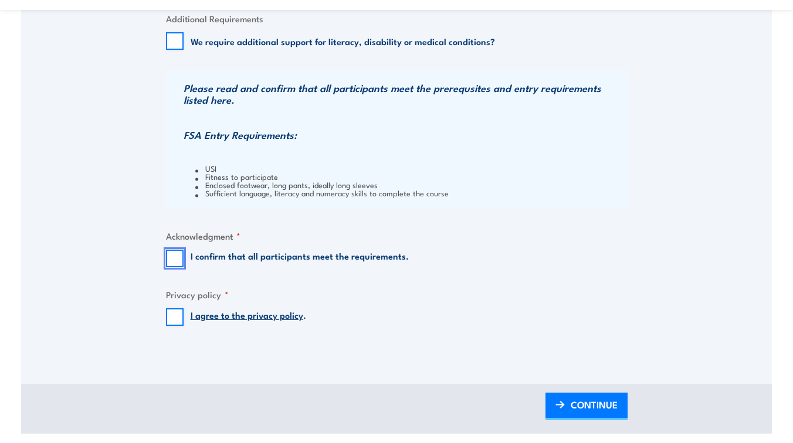 The image size is (793, 443). I want to click on h3: Please read and confirm that all participants meet the prerequsites and entry requirements listed..., so click(404, 94).